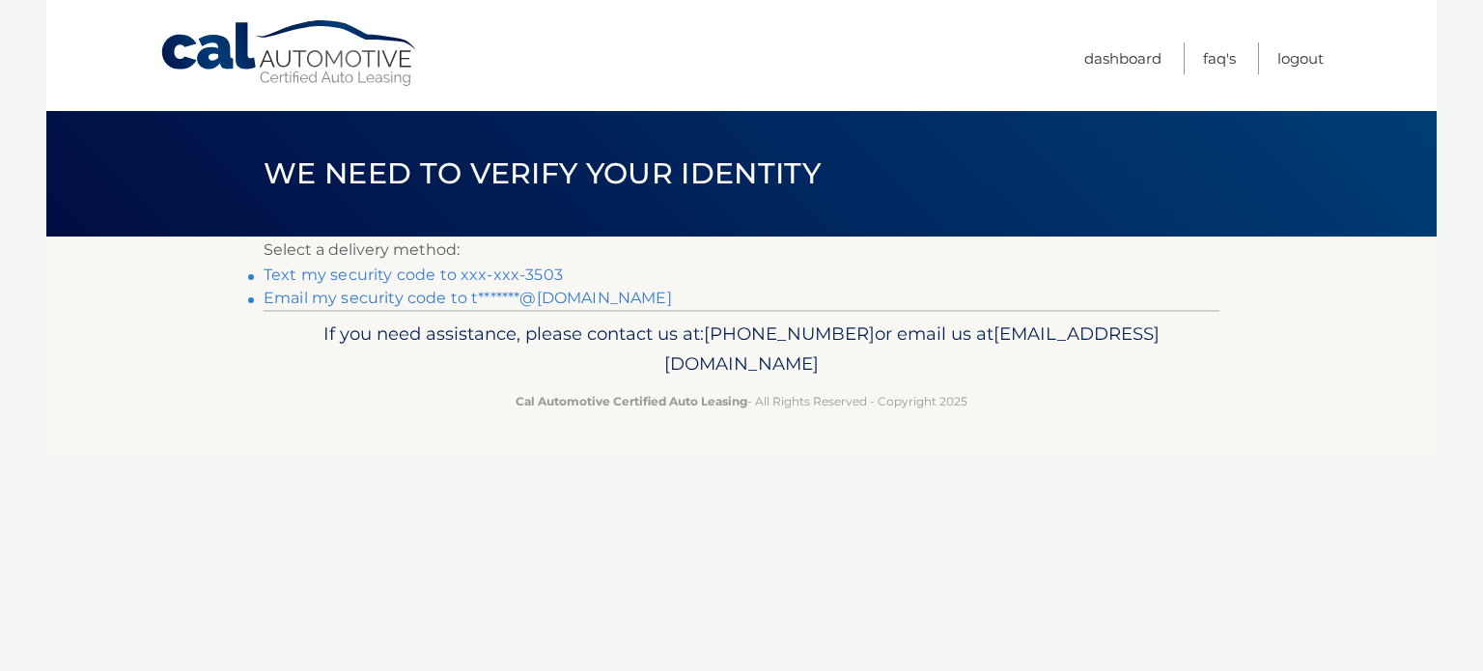 This screenshot has width=1483, height=671. What do you see at coordinates (1123, 58) in the screenshot?
I see `a: Dashboard` at bounding box center [1123, 58].